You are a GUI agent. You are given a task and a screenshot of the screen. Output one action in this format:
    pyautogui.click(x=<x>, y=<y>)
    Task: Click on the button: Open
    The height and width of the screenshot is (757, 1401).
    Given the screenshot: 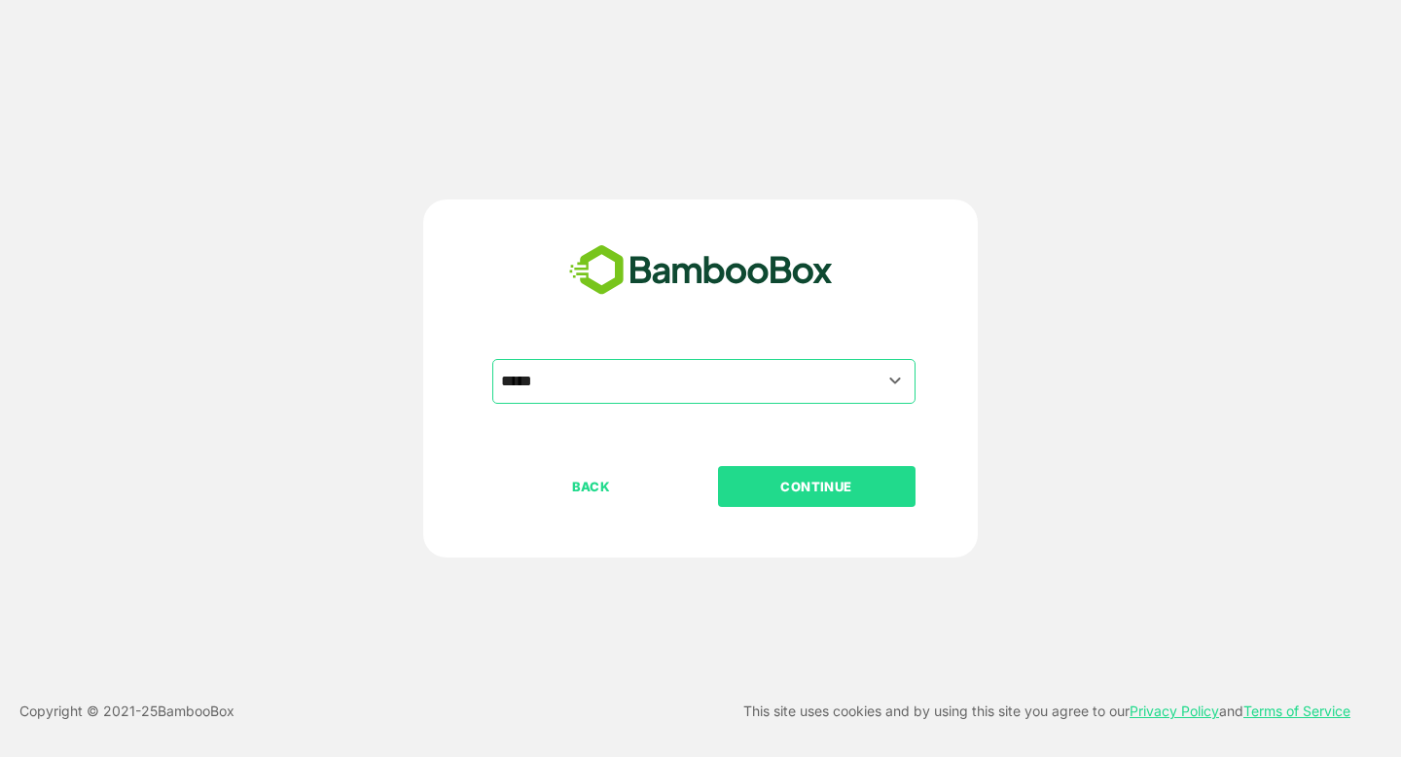 What is the action you would take?
    pyautogui.click(x=895, y=380)
    